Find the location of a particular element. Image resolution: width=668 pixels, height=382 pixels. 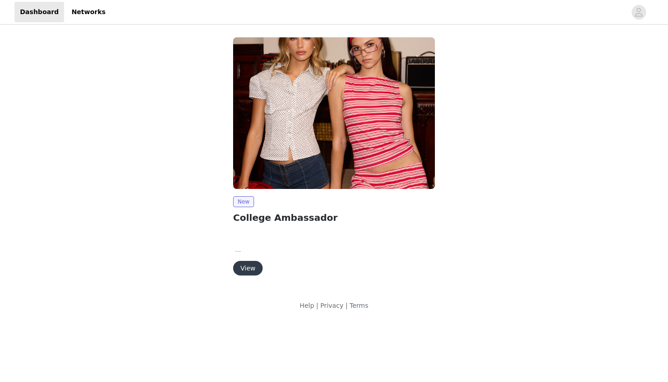

a: Networks is located at coordinates (88, 12).